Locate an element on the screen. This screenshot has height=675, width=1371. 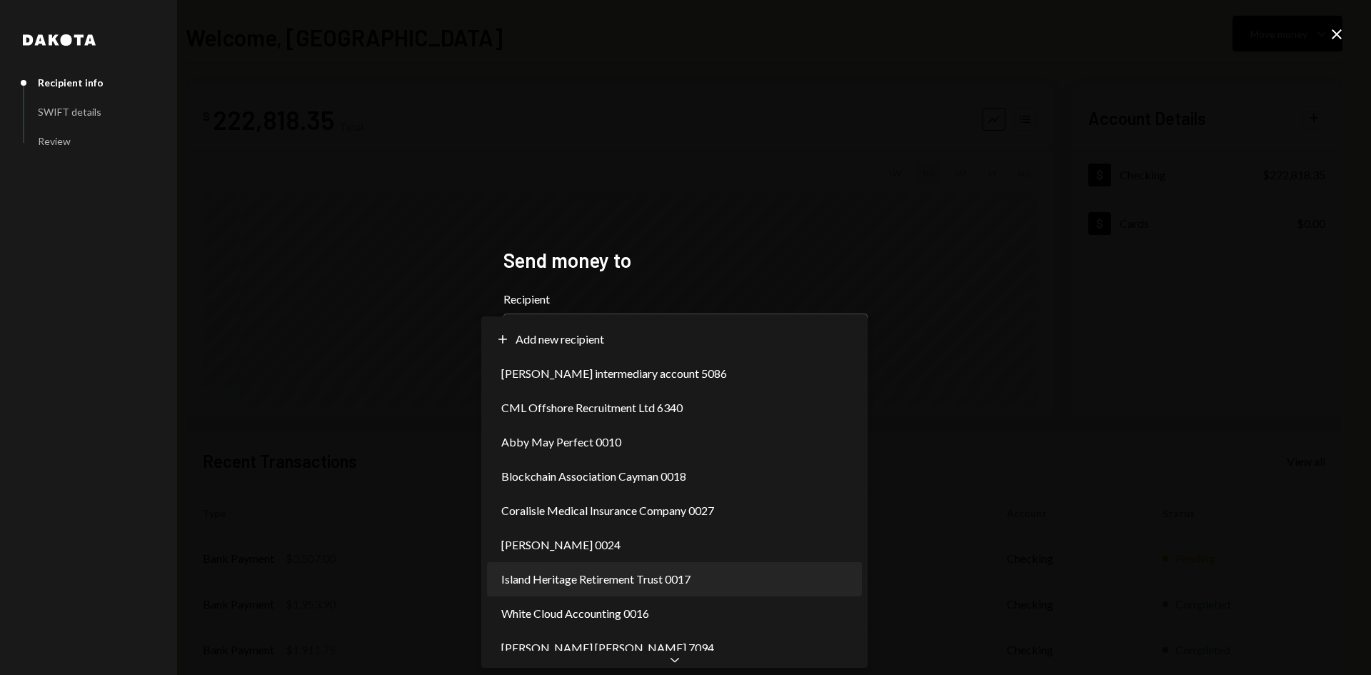
button: Recipient is located at coordinates (686, 333).